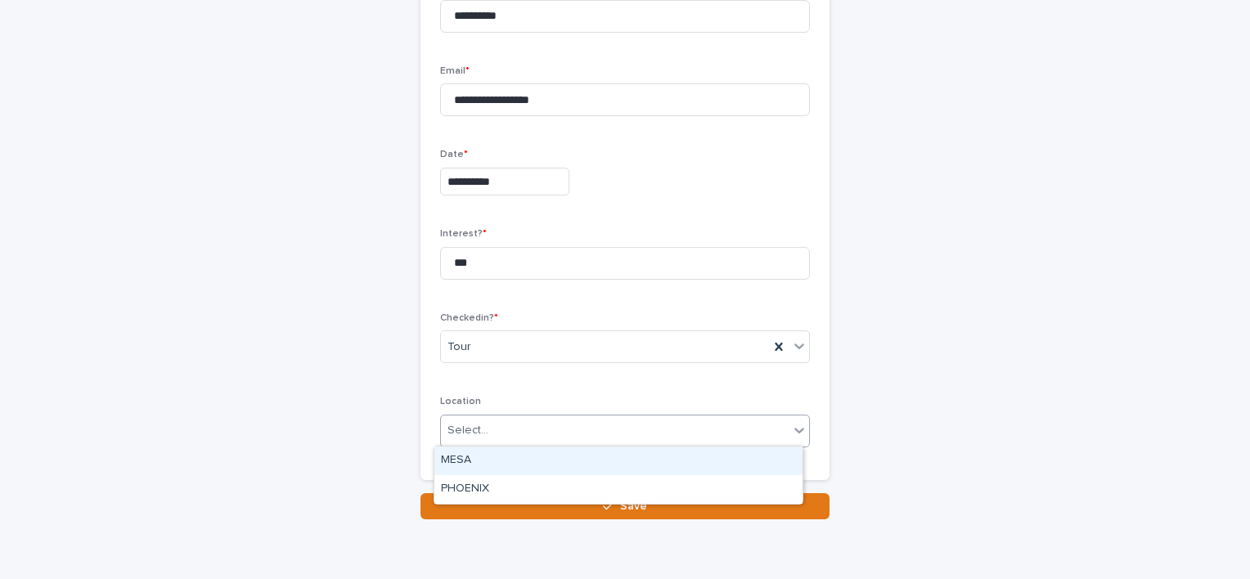 This screenshot has width=1250, height=579. What do you see at coordinates (454, 155) in the screenshot?
I see `span: Date` at bounding box center [454, 155].